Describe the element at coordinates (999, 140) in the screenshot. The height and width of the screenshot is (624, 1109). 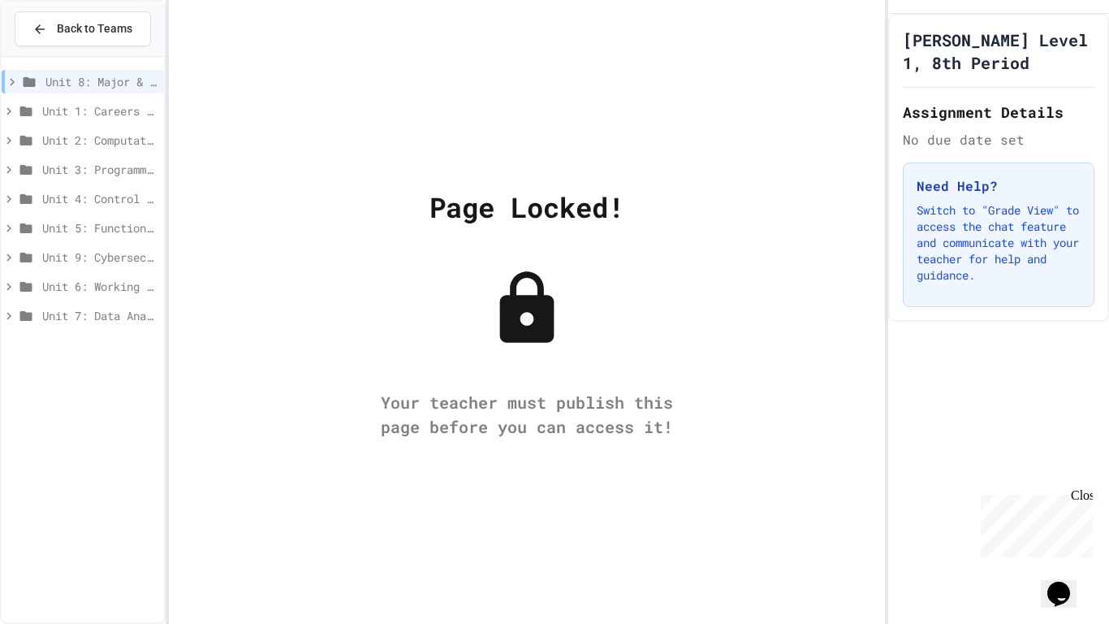
I see `div: No due date set` at that location.